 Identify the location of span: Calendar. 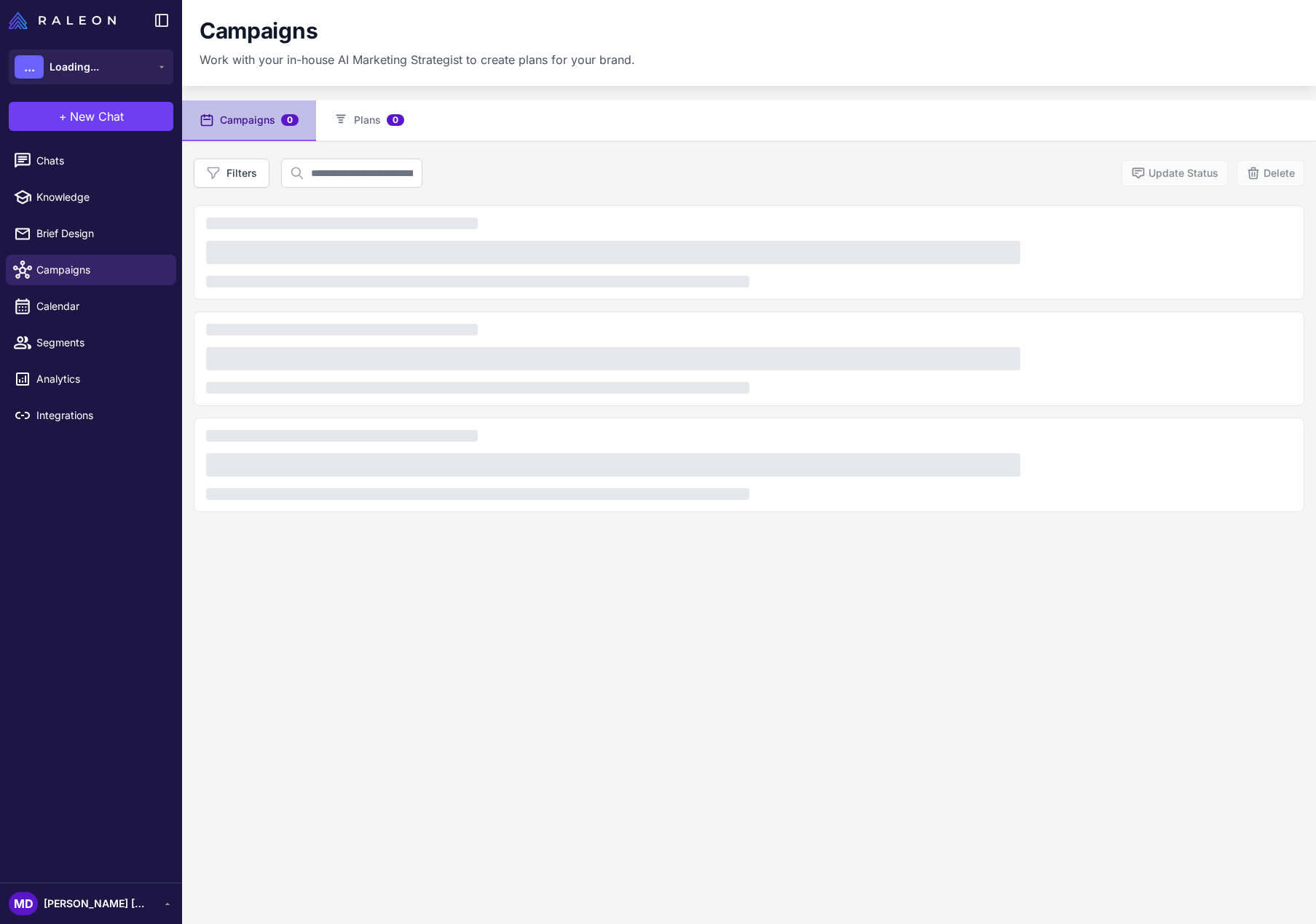
(100, 306).